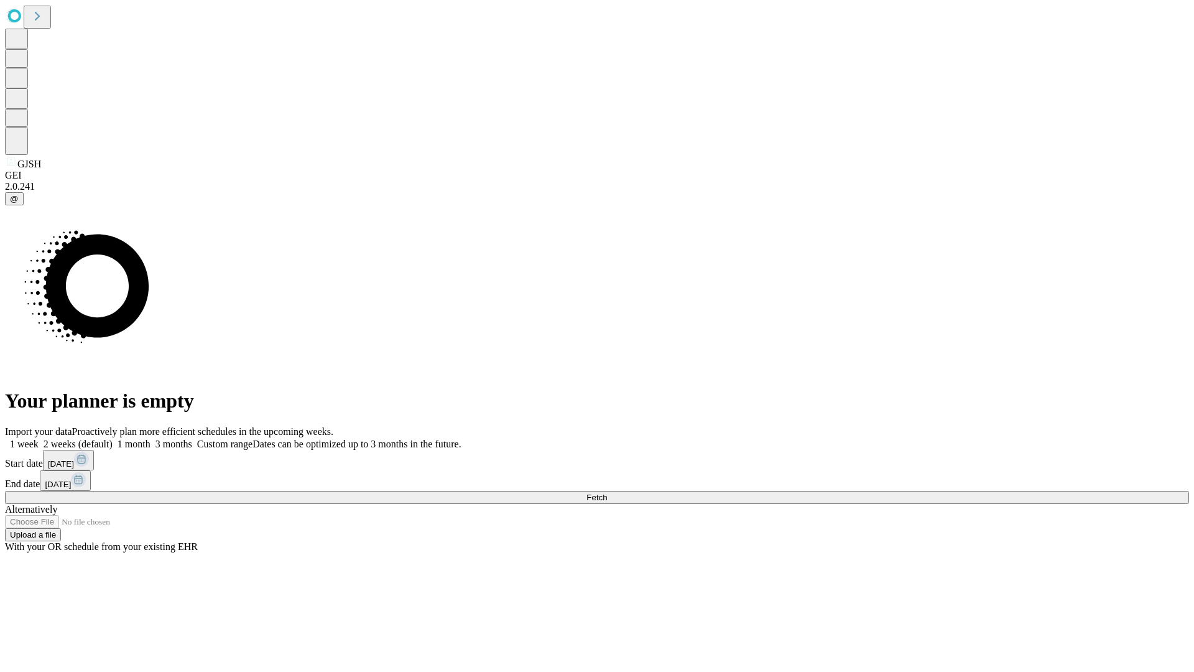  Describe the element at coordinates (597, 401) in the screenshot. I see `h1: Your planner is empty` at that location.